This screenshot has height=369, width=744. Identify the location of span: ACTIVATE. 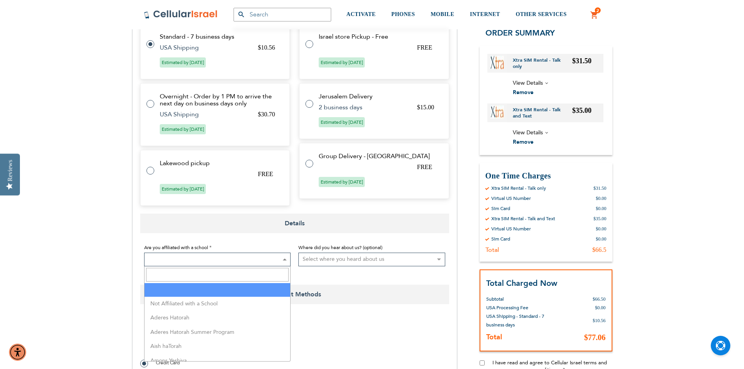
(361, 14).